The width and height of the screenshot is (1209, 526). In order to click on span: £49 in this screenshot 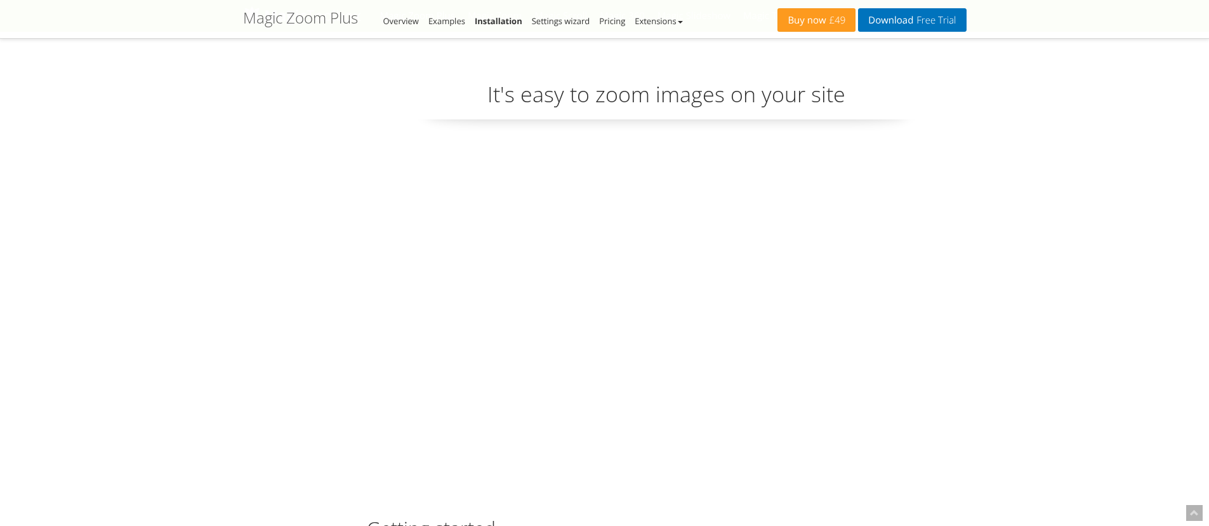, I will do `click(836, 20)`.